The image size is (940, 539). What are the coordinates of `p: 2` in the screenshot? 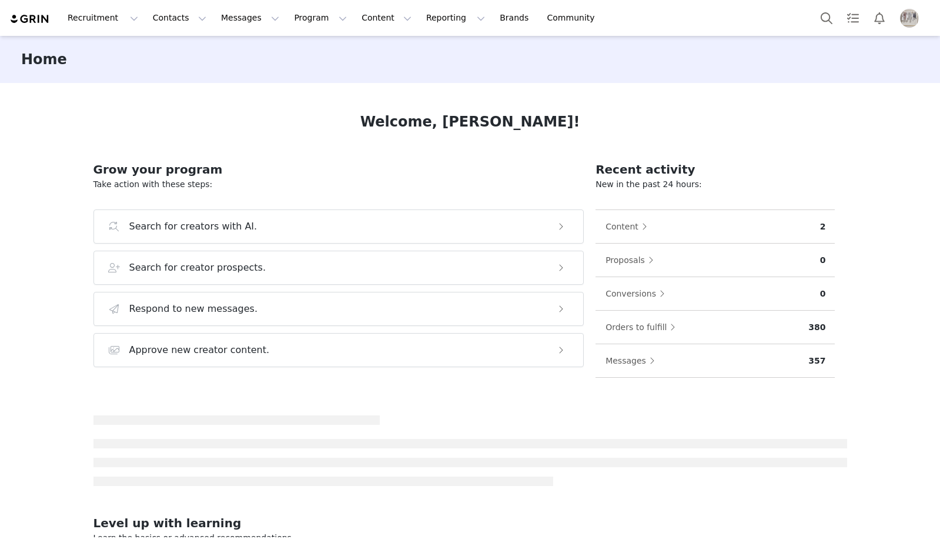 It's located at (823, 226).